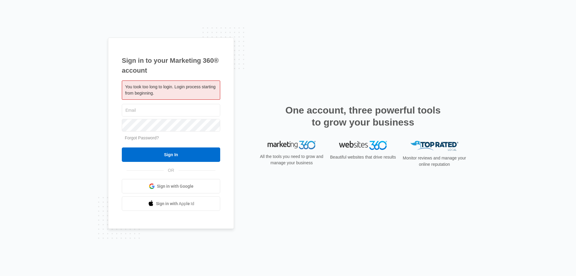 The width and height of the screenshot is (576, 276). Describe the element at coordinates (435, 161) in the screenshot. I see `p: Monitor reviews and manage your online reputation` at that location.